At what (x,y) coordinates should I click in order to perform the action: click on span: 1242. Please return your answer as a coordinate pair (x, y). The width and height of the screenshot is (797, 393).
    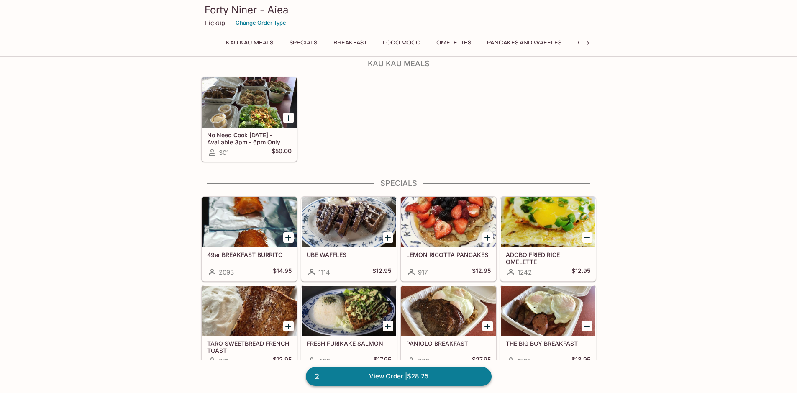
    Looking at the image, I should click on (525, 272).